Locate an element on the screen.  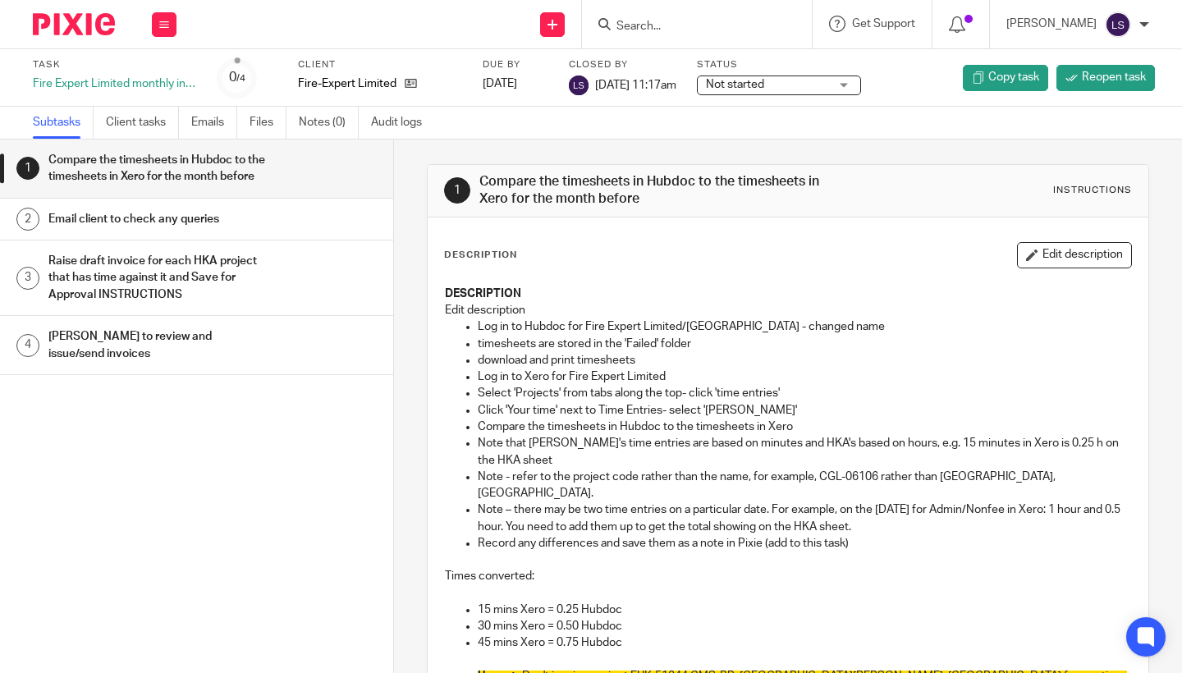
label: Status is located at coordinates (779, 65).